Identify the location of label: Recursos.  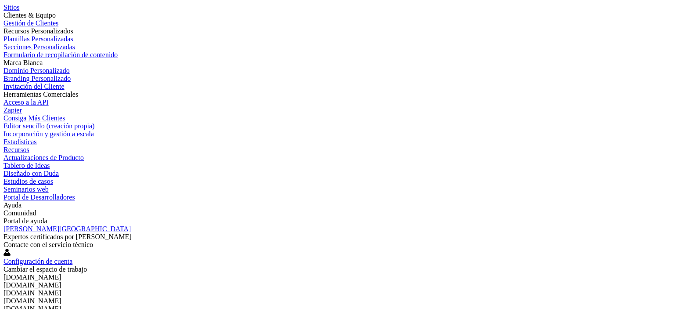
(16, 149).